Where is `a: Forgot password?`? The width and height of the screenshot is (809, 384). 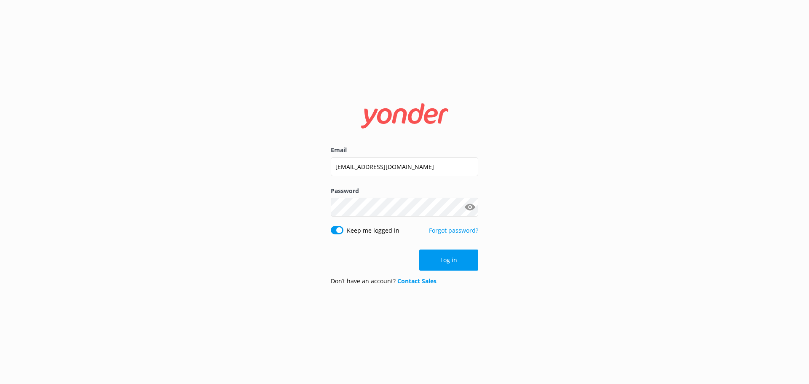 a: Forgot password? is located at coordinates (453, 230).